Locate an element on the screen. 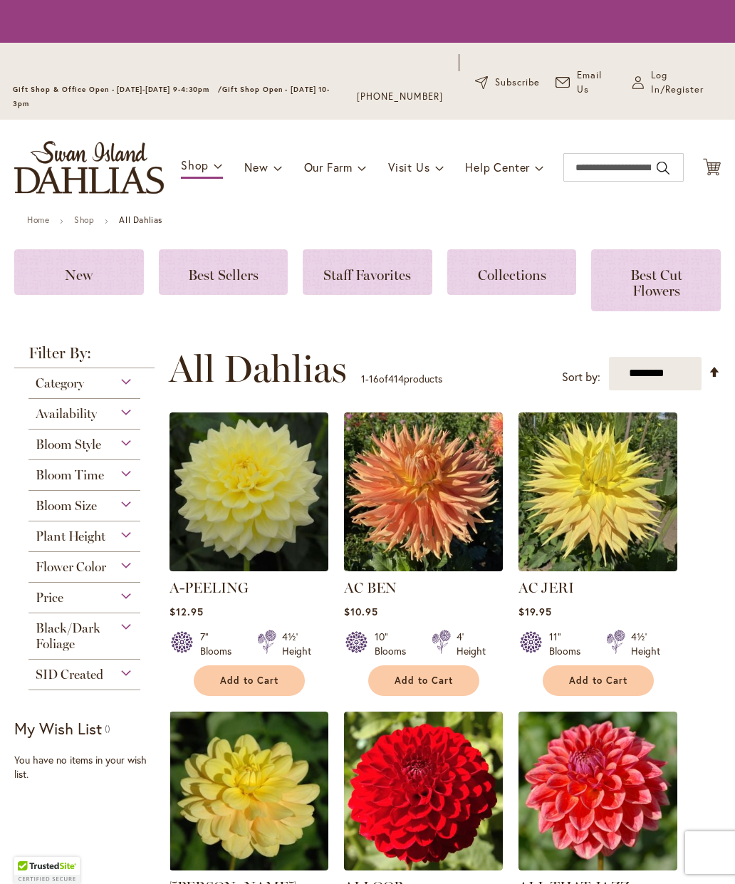 The image size is (735, 884). span: Collections is located at coordinates (512, 275).